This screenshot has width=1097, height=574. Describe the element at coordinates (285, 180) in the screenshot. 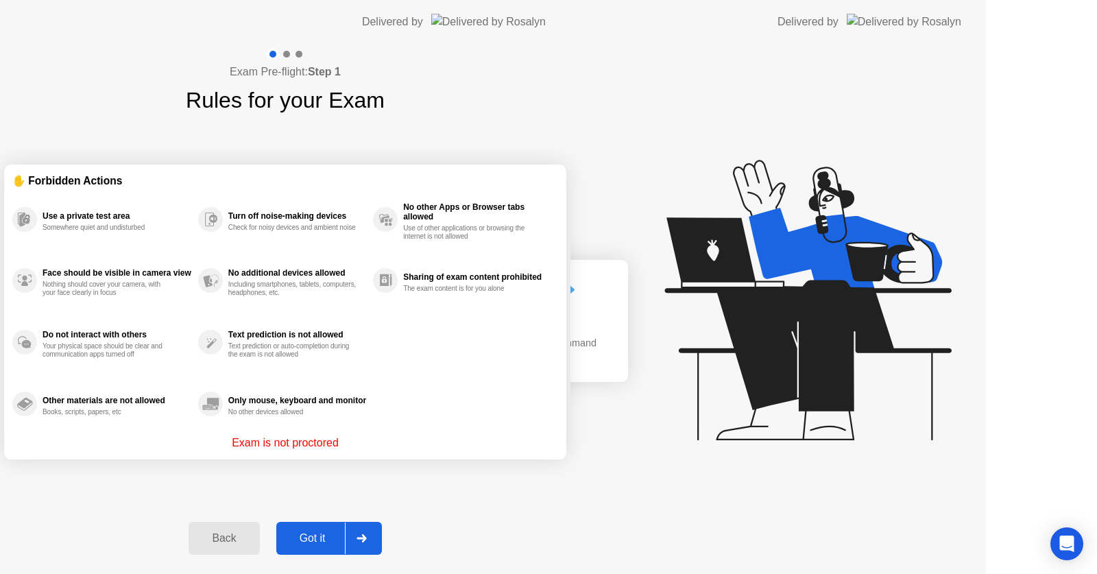

I see `div: ✋ Forbidden Actions` at that location.